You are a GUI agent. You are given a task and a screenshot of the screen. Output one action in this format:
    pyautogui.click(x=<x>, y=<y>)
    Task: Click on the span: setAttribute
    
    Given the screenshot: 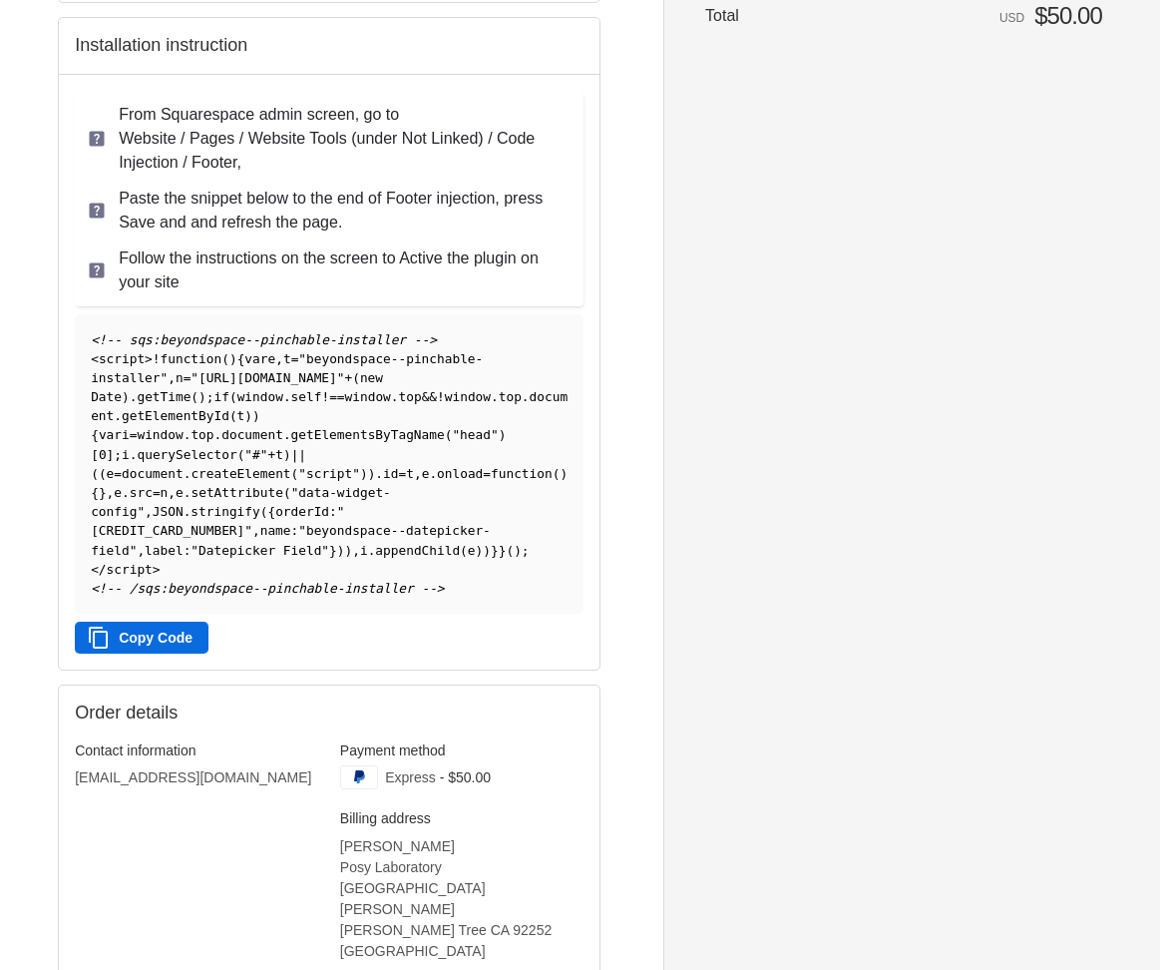 What is the action you would take?
    pyautogui.click(x=236, y=492)
    